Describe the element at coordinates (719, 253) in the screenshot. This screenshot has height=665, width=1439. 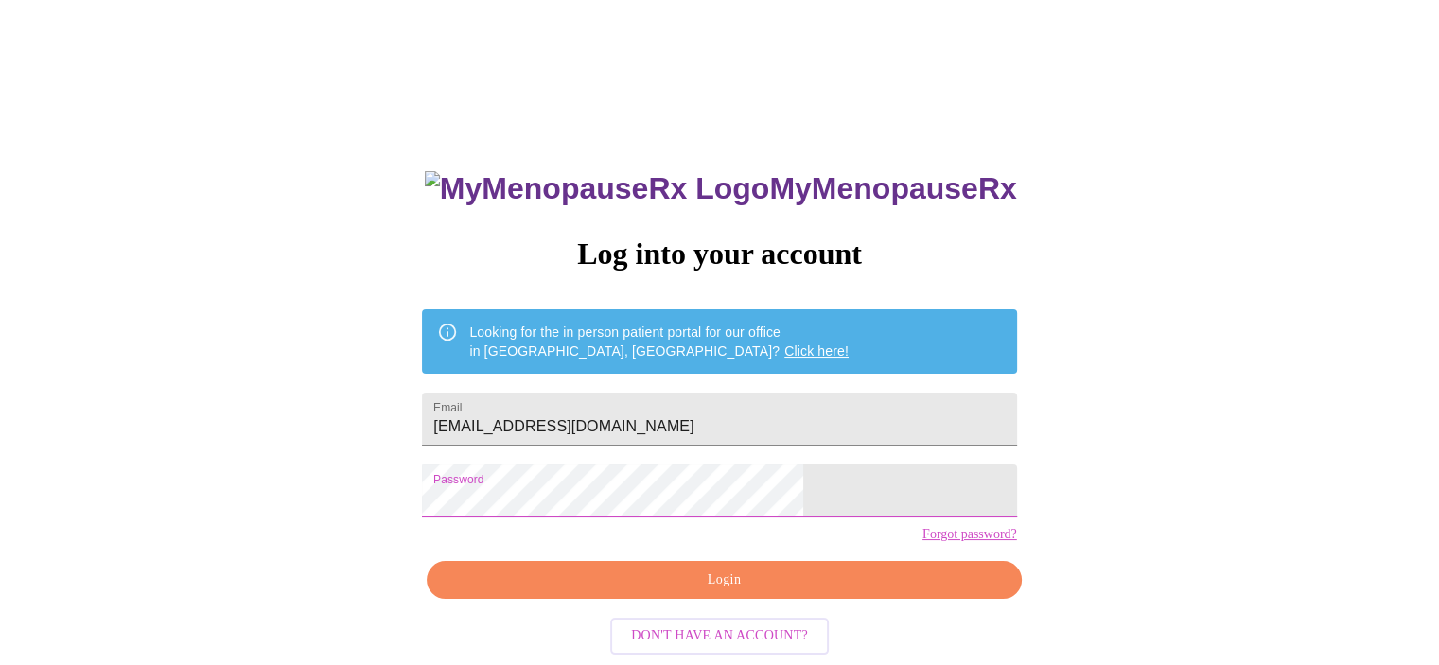
I see `h3: Log into your account` at that location.